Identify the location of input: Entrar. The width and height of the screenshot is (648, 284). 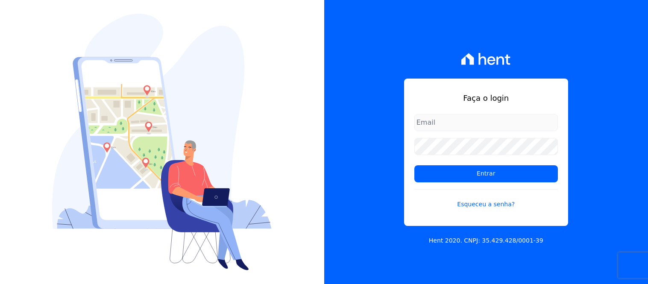
(486, 174).